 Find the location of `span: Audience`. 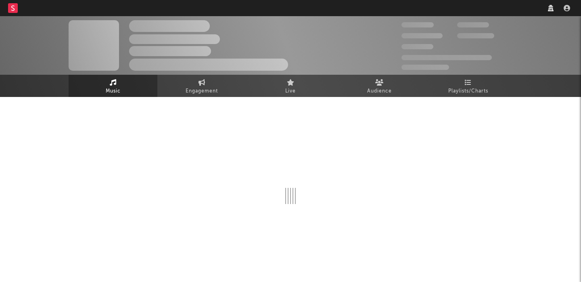

span: Audience is located at coordinates (379, 91).